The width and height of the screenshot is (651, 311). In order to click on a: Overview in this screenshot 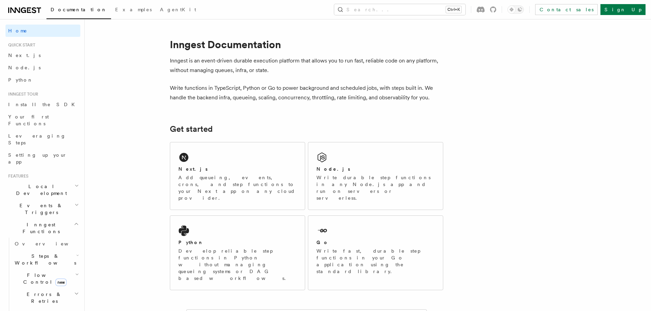, I will do `click(46, 244)`.